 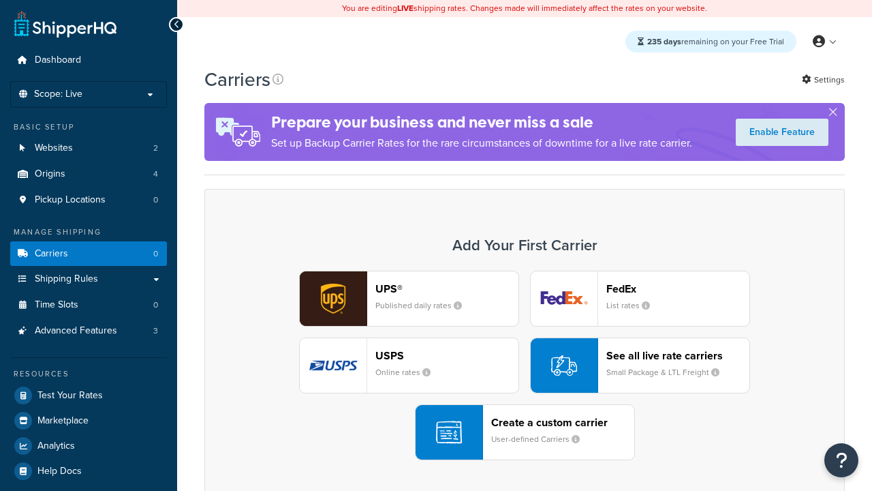 What do you see at coordinates (89, 174) in the screenshot?
I see `li: Origins` at bounding box center [89, 174].